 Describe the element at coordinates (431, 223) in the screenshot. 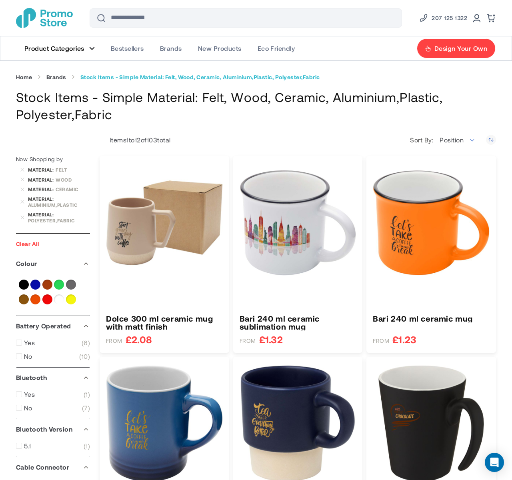

I see `img: Bari 240 ml ceramic mug` at that location.